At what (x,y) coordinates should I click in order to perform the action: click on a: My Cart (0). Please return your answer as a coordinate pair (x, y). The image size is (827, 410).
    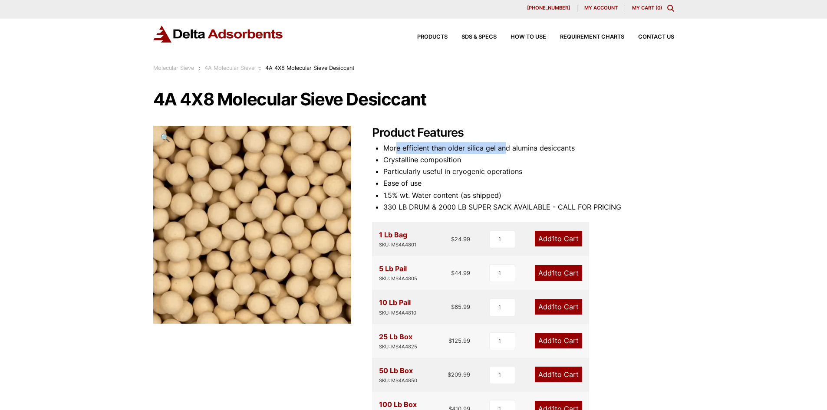
    Looking at the image, I should click on (647, 8).